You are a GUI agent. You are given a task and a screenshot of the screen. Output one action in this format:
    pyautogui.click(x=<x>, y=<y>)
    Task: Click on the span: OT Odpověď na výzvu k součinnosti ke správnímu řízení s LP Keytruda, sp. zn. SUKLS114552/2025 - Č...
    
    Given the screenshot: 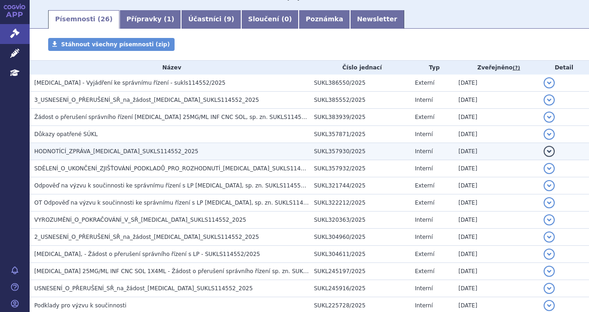 What is the action you would take?
    pyautogui.click(x=221, y=203)
    